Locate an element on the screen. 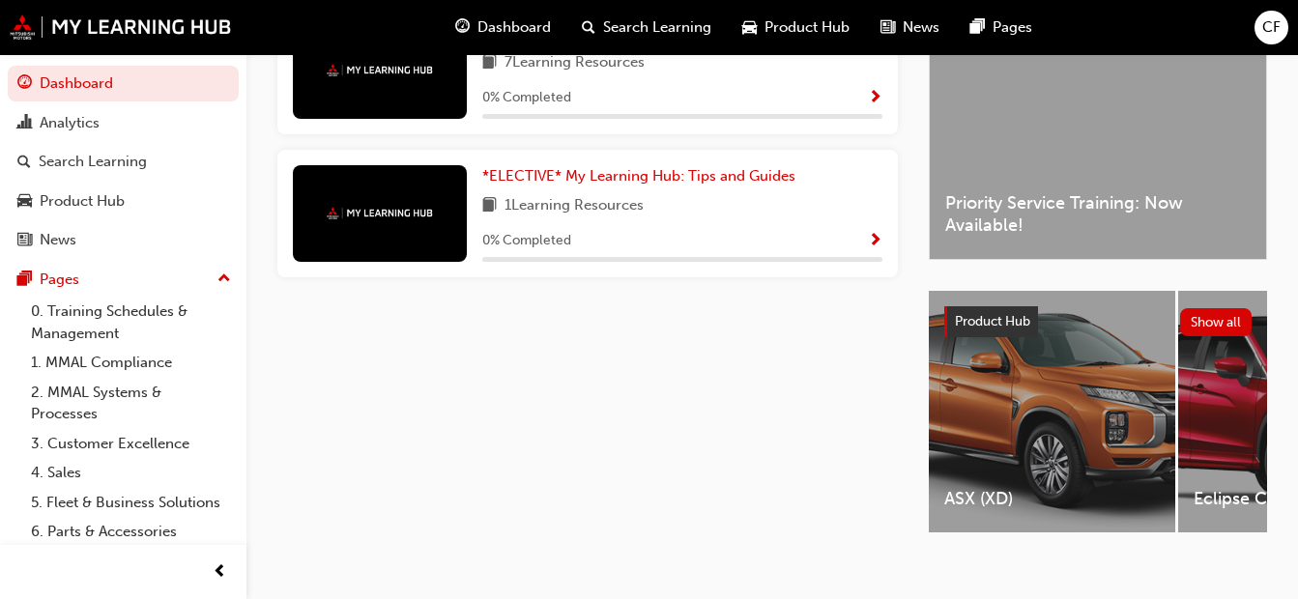 Image resolution: width=1298 pixels, height=599 pixels. div: News is located at coordinates (58, 240).